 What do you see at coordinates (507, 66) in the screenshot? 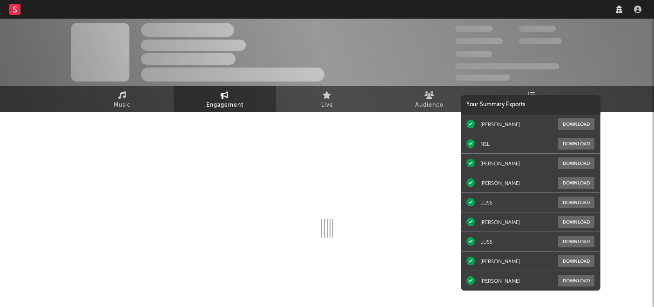
I see `span: 50,000,000 Monthly Listeners` at bounding box center [507, 66].